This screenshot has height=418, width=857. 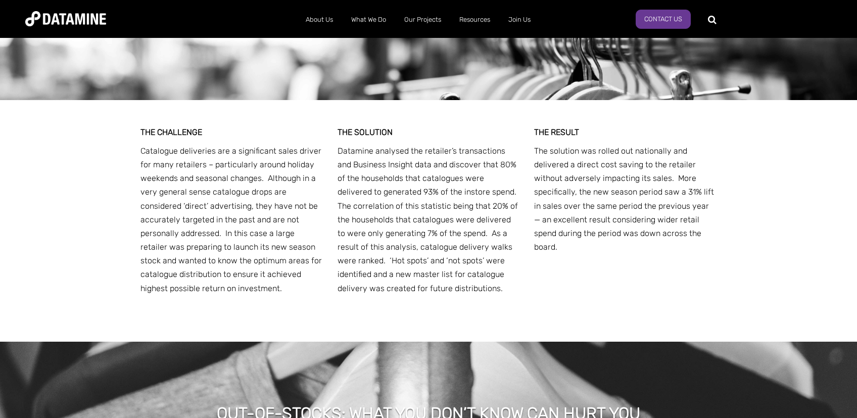 I want to click on strong: THE SOLUTION, so click(x=365, y=132).